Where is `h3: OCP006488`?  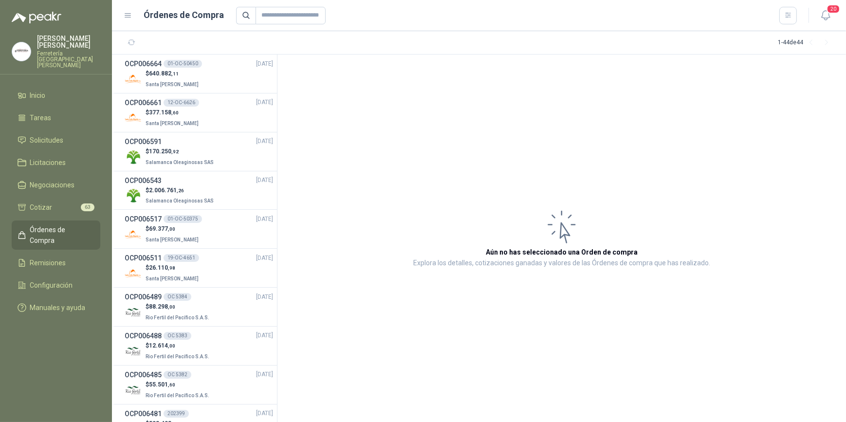 h3: OCP006488 is located at coordinates (143, 336).